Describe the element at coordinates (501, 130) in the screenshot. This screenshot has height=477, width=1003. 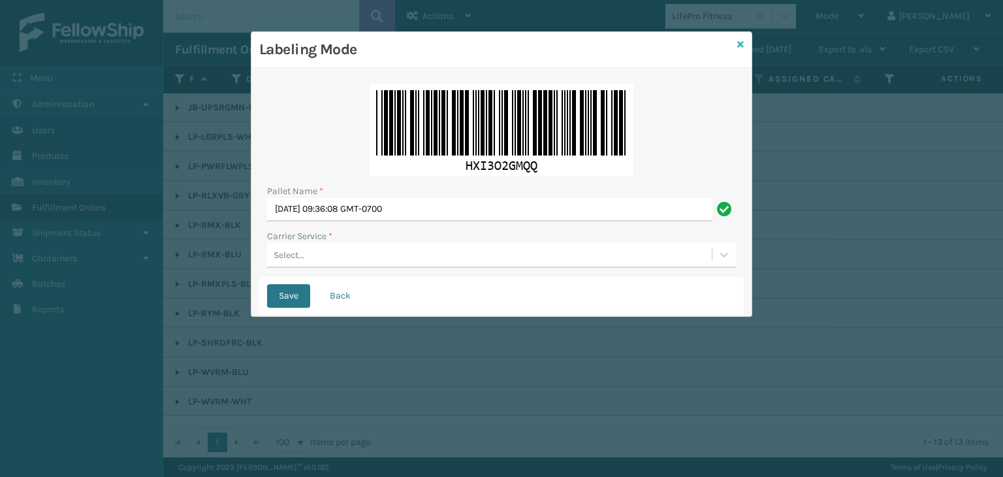
I see `img: 7rIuxEAAAAGSURBVAMAZyUQnwRnvFsAAAAASUVORK5CYII=` at that location.